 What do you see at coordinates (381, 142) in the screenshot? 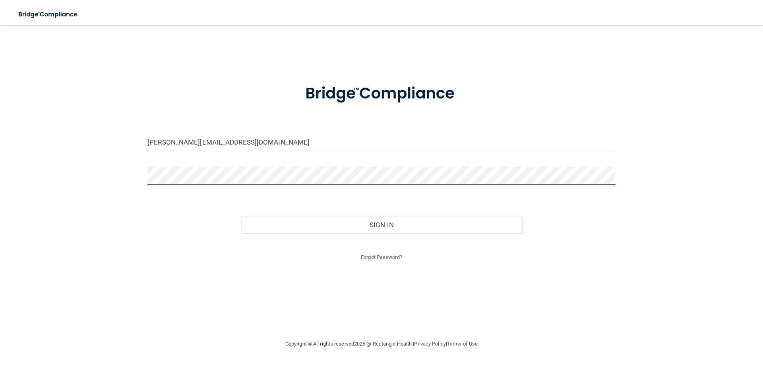
I see `input: Email` at bounding box center [381, 142].